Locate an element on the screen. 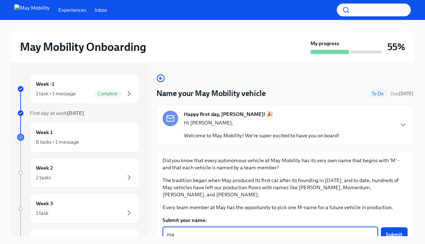 Image resolution: width=425 pixels, height=244 pixels. img: May Mobility is located at coordinates (32, 10).